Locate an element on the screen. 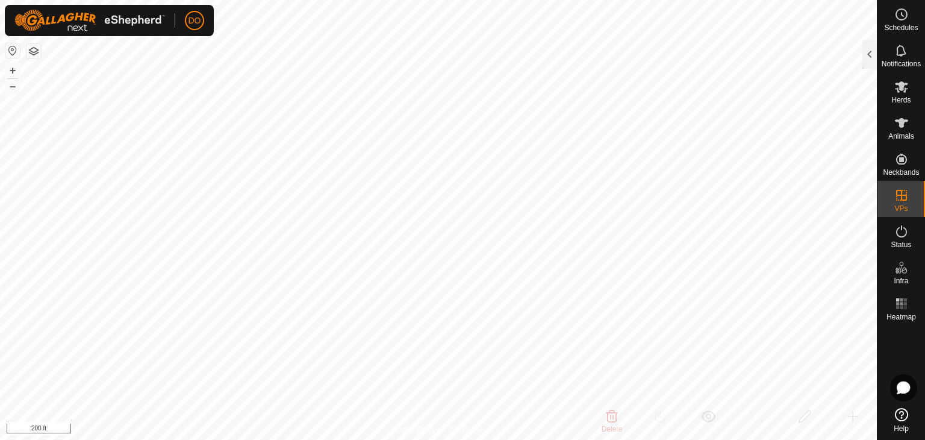 This screenshot has width=925, height=440. span: VPs is located at coordinates (901, 208).